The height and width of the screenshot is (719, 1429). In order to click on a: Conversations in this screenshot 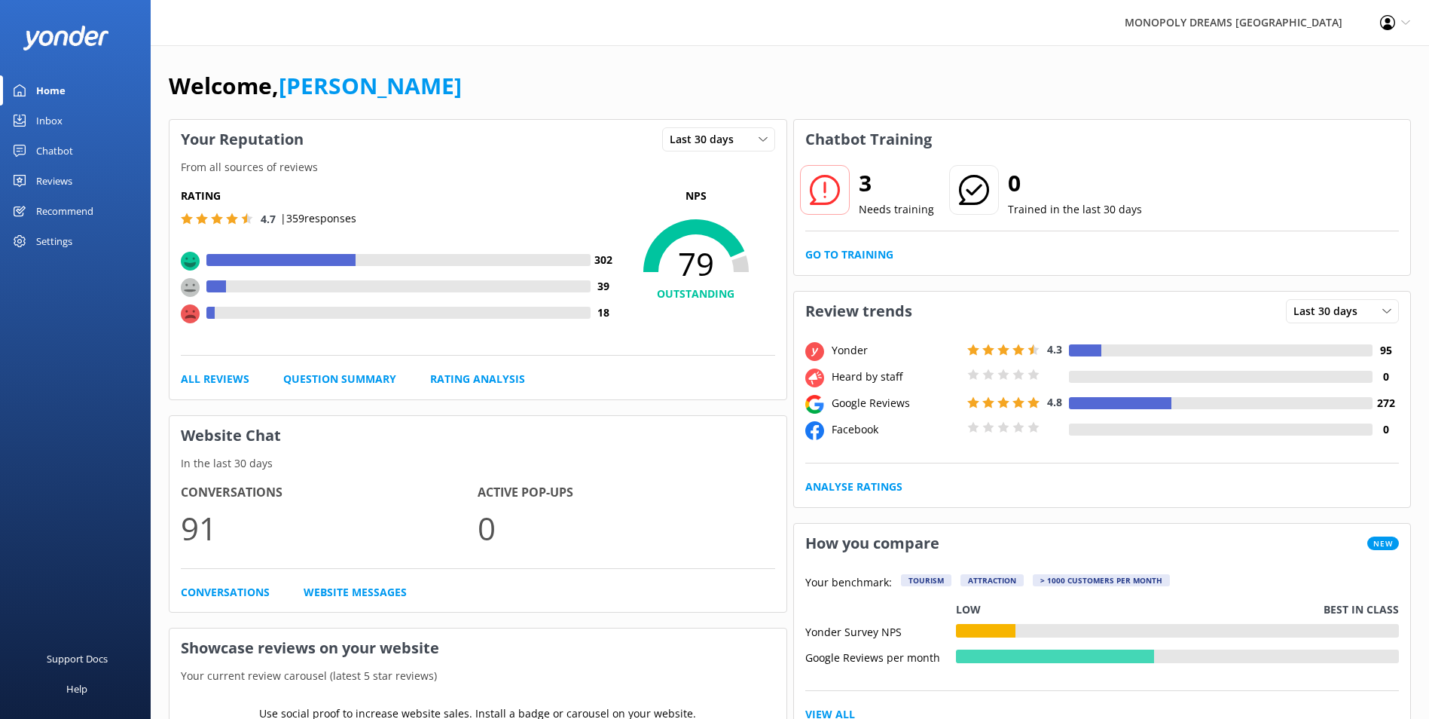, I will do `click(225, 592)`.